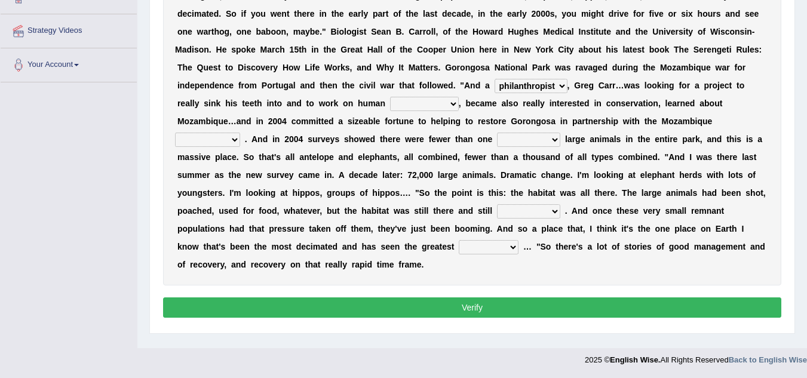 This screenshot has height=378, width=807. What do you see at coordinates (580, 32) in the screenshot?
I see `b: I` at bounding box center [580, 32].